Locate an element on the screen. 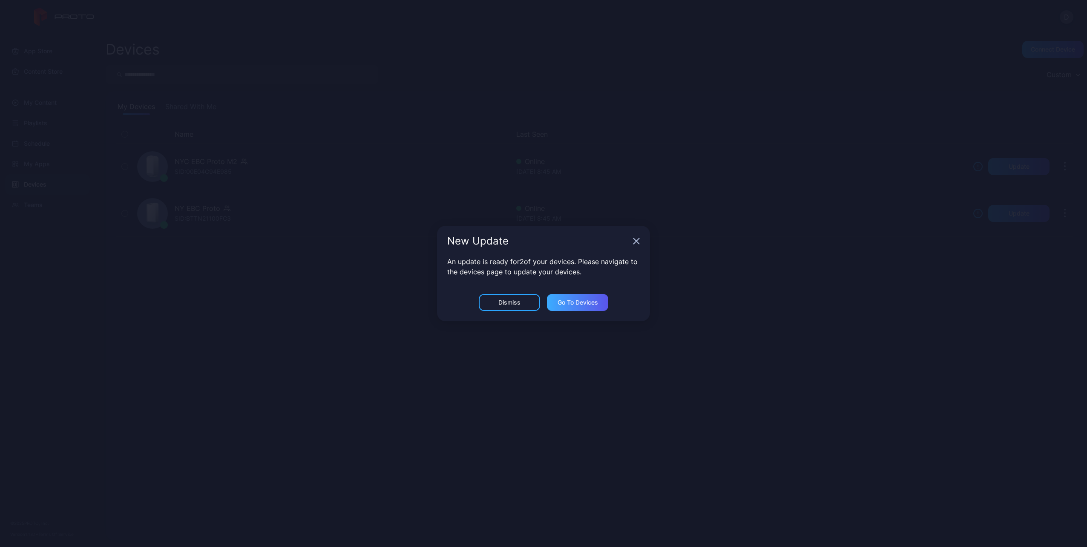 This screenshot has width=1087, height=547. div: Dismiss is located at coordinates (509, 302).